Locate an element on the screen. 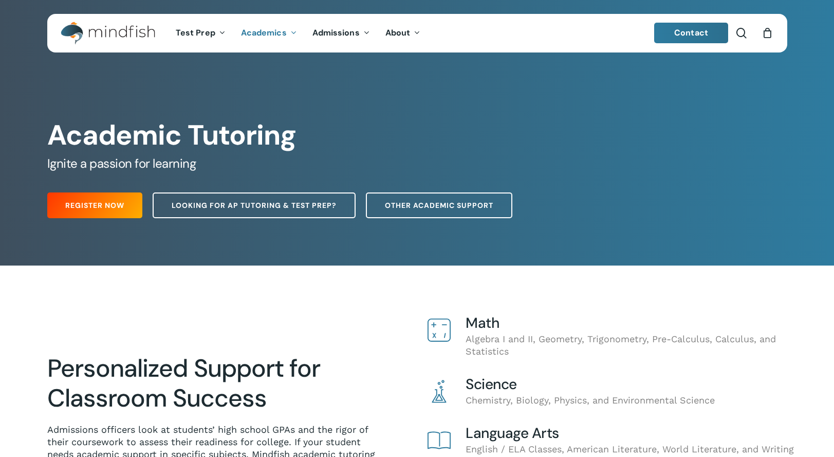  a: Other Academic Support is located at coordinates (439, 205).